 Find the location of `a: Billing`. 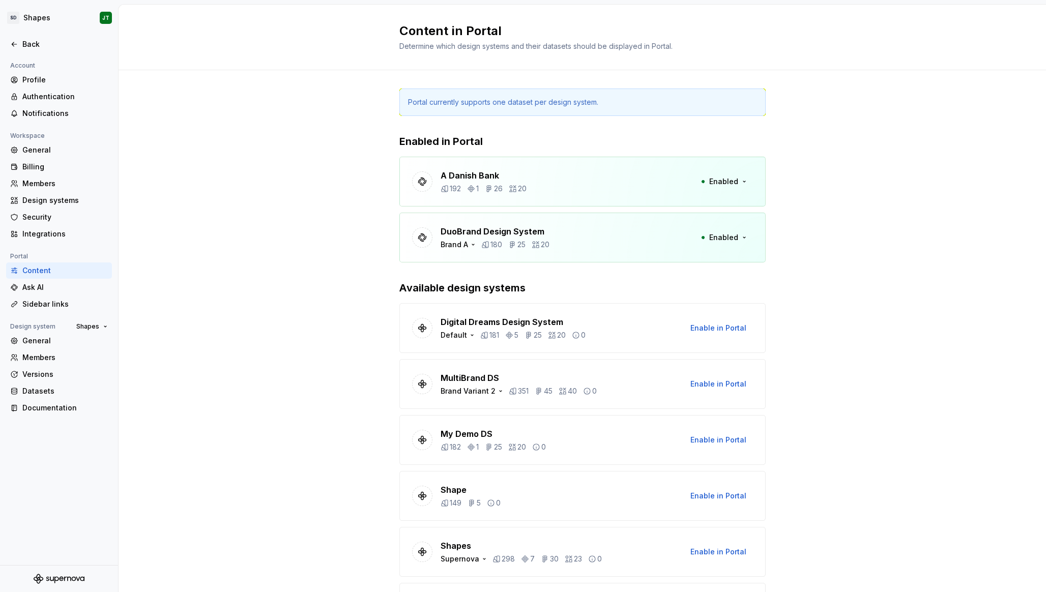

a: Billing is located at coordinates (59, 167).